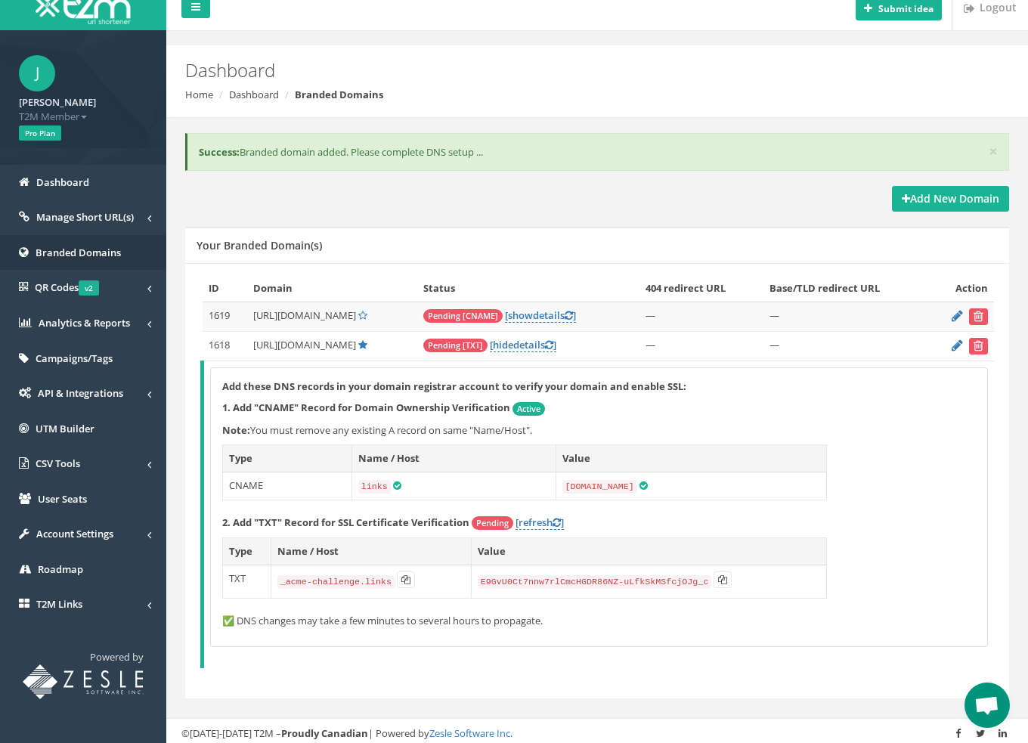 The height and width of the screenshot is (743, 1028). Describe the element at coordinates (540, 315) in the screenshot. I see `a: [showdetails]` at that location.